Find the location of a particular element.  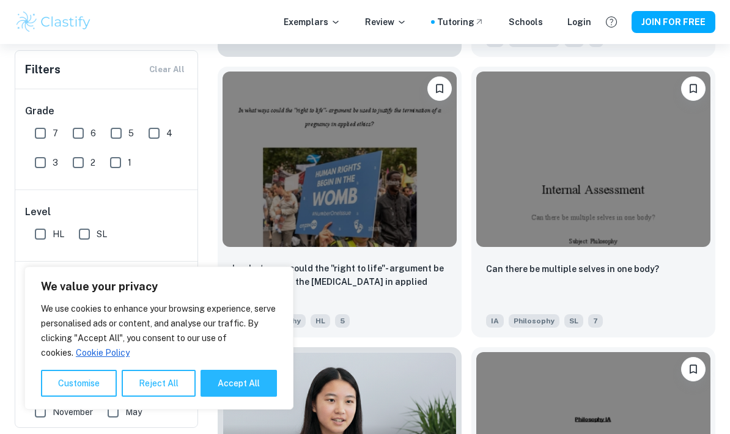

a: Please log in to bookmark exemplarsCan there be multiple selves in one body?IAPhilosophySL7 is located at coordinates (593, 202).